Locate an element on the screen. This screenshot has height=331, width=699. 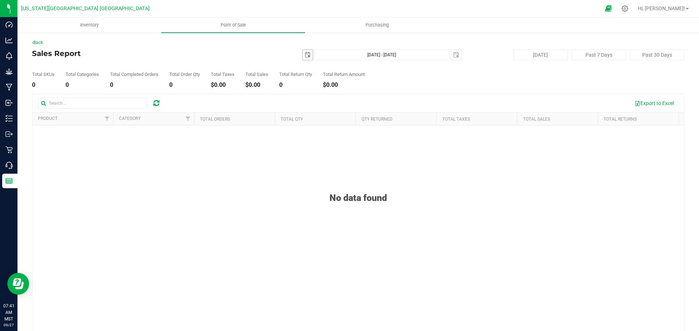
span: Purchasing is located at coordinates (377, 25).